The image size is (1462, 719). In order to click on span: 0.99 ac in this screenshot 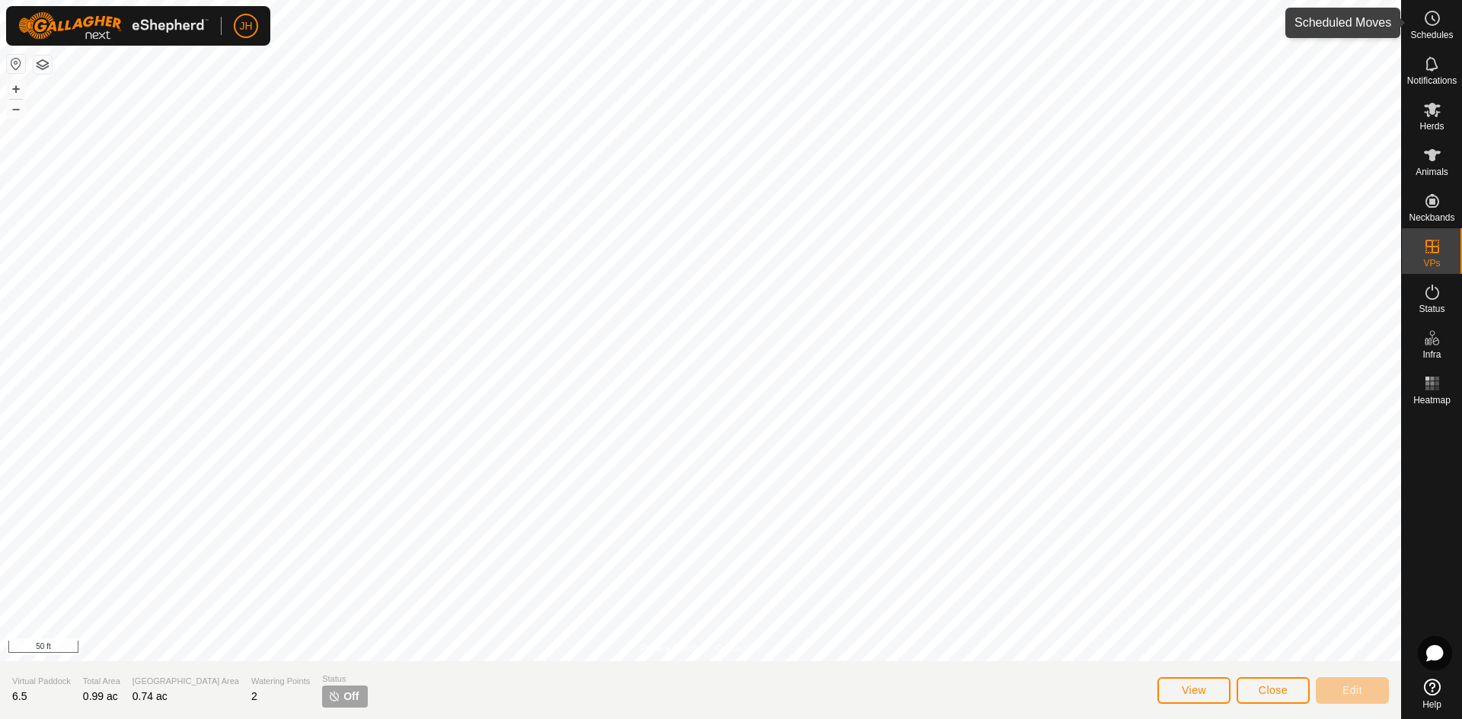, I will do `click(100, 697)`.